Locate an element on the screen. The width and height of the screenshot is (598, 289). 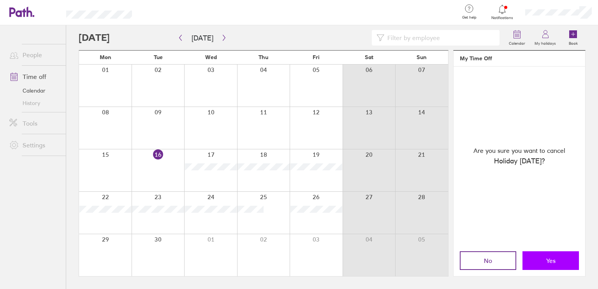
label: Book is located at coordinates (573, 42).